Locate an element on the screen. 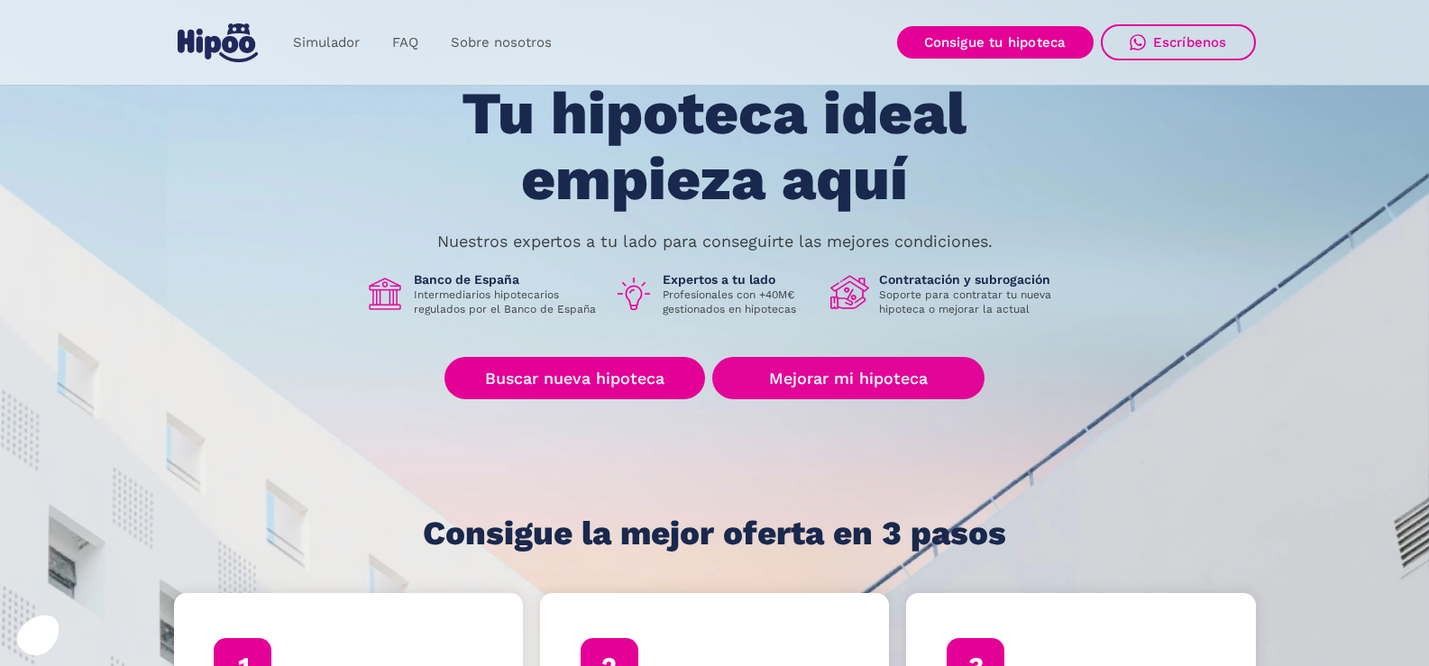  a: Mejorar mi hipoteca is located at coordinates (847, 378).